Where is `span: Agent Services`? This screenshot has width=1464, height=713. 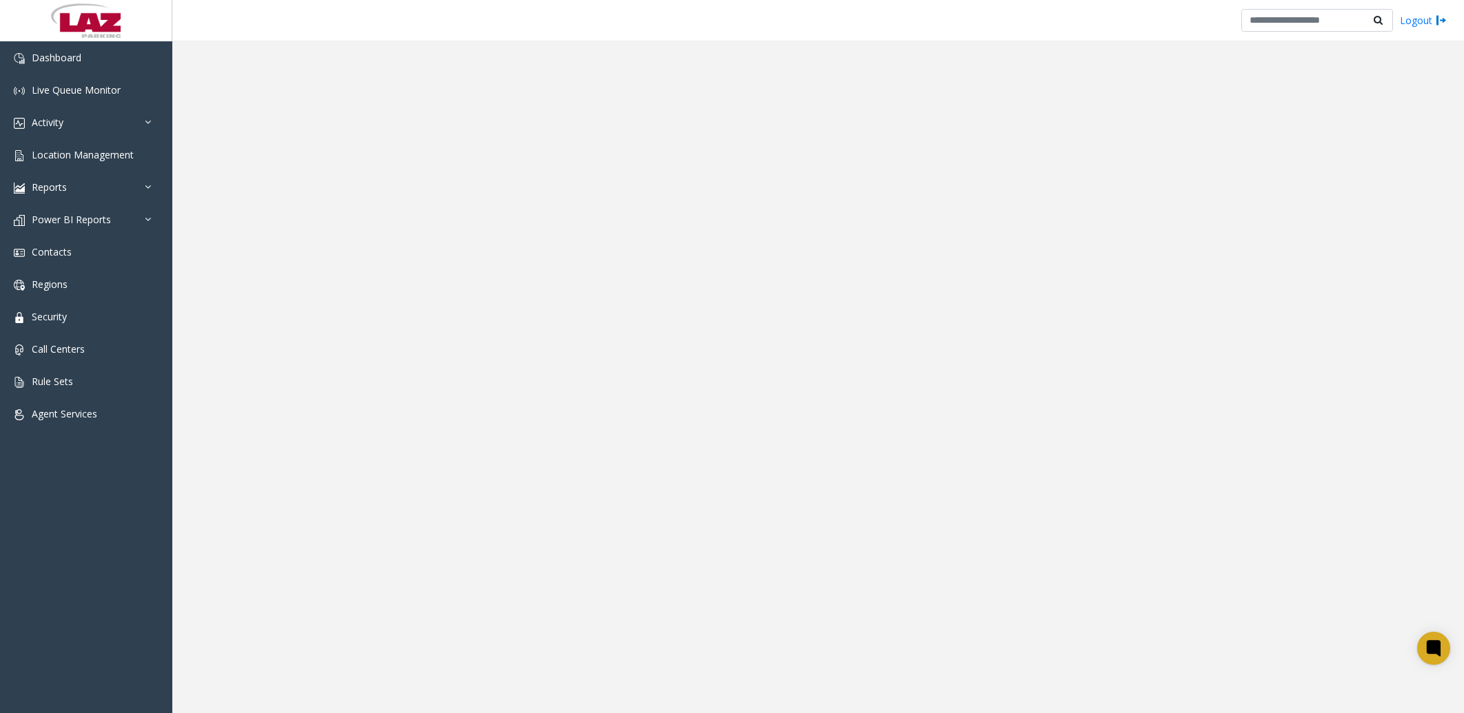 span: Agent Services is located at coordinates (64, 413).